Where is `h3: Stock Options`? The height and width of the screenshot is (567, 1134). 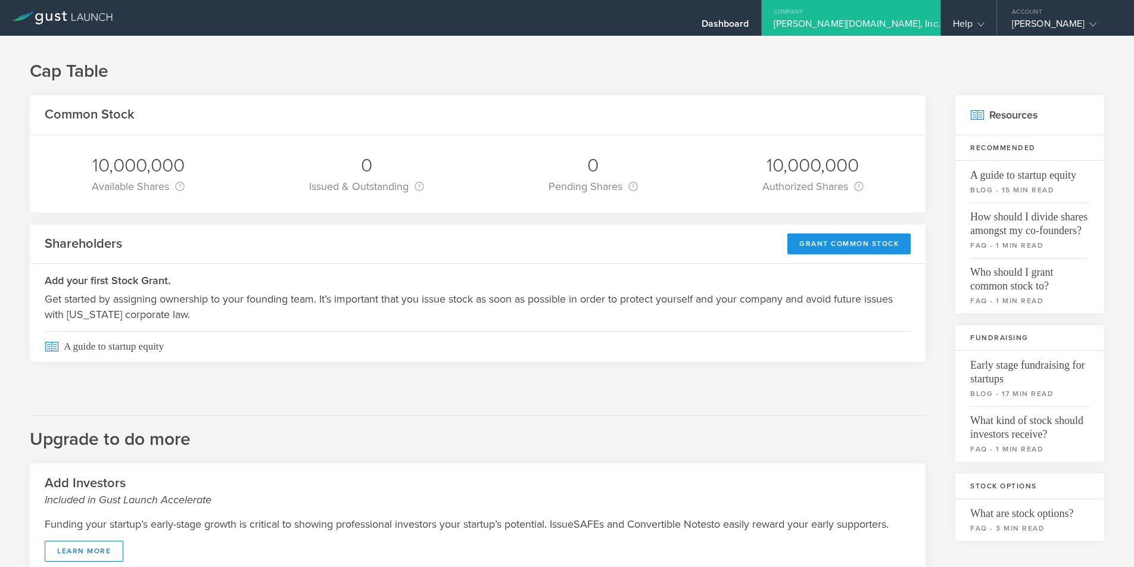
h3: Stock Options is located at coordinates (1030, 486).